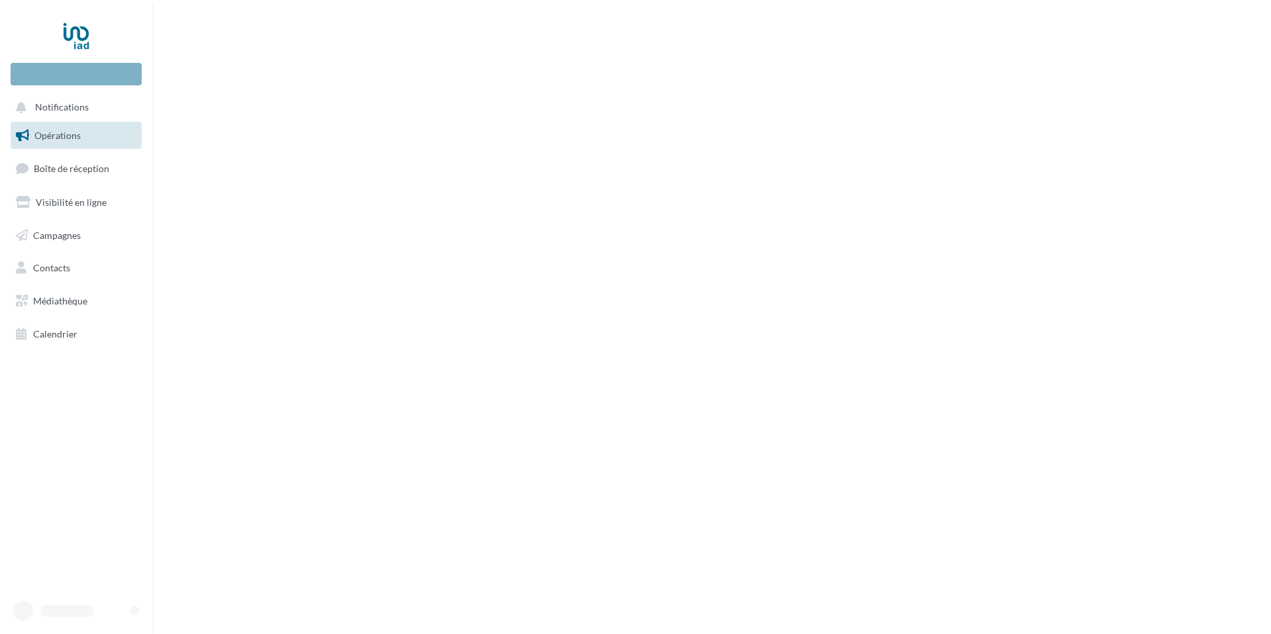 This screenshot has width=1271, height=634. What do you see at coordinates (76, 74) in the screenshot?
I see `div: Nouvelle campagne` at bounding box center [76, 74].